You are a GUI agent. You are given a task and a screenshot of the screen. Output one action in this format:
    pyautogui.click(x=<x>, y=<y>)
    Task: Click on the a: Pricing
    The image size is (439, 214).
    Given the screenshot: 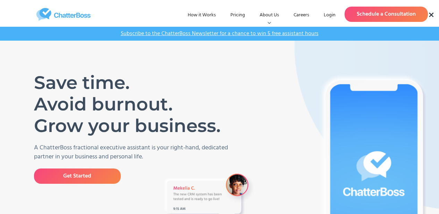 What is the action you would take?
    pyautogui.click(x=238, y=15)
    